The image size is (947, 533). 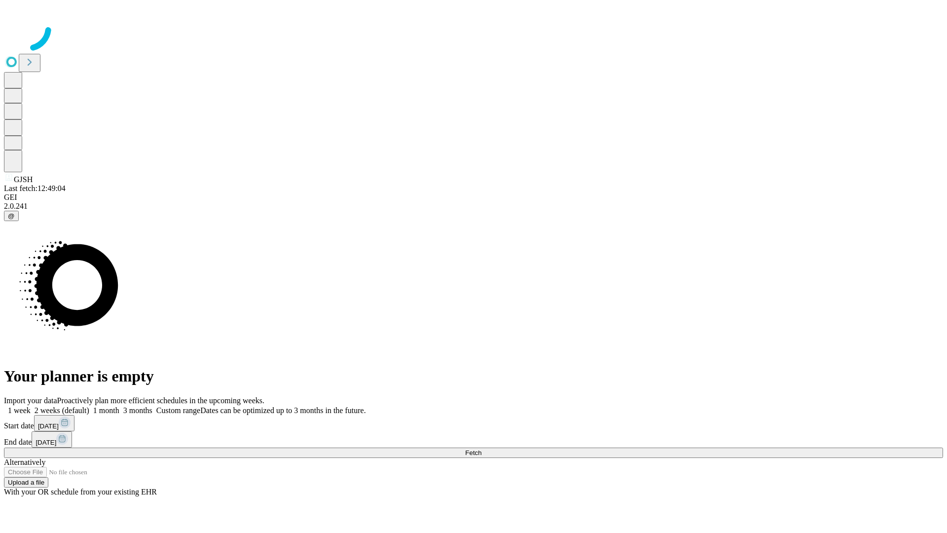 I want to click on span: Alternatively, so click(x=25, y=462).